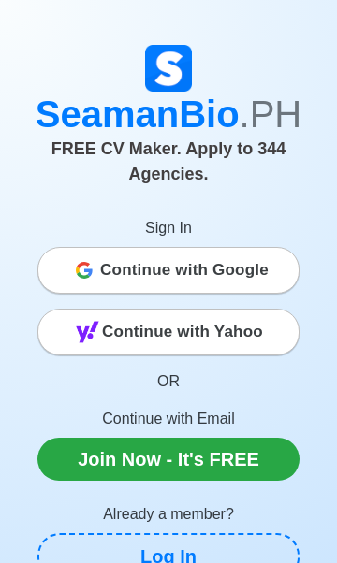 The height and width of the screenshot is (563, 337). I want to click on p: Sign In, so click(168, 228).